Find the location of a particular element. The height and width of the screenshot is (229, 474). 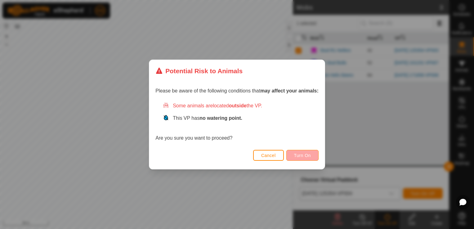

div: Are you sure you want to proceed? is located at coordinates (237, 122).